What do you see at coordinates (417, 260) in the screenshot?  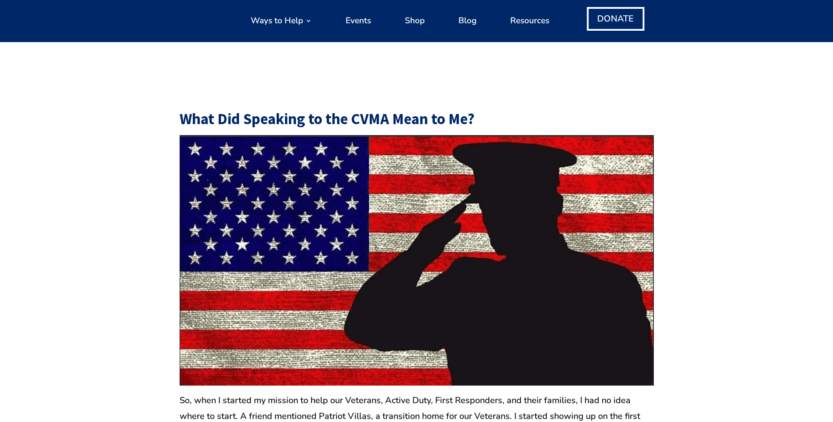 I see `img: CVMA featured` at bounding box center [417, 260].